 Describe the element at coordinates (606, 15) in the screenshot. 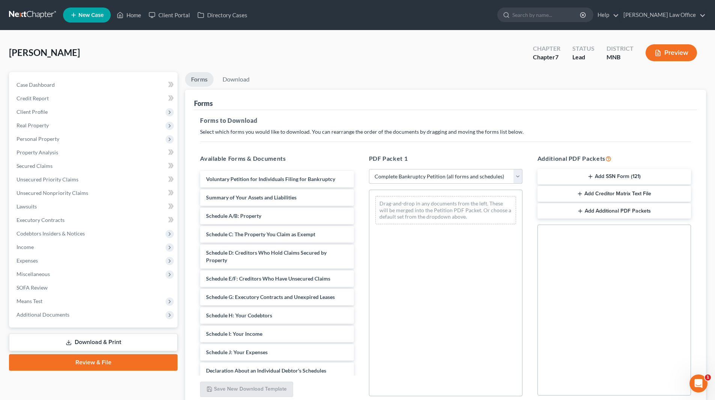

I see `a: Help` at that location.